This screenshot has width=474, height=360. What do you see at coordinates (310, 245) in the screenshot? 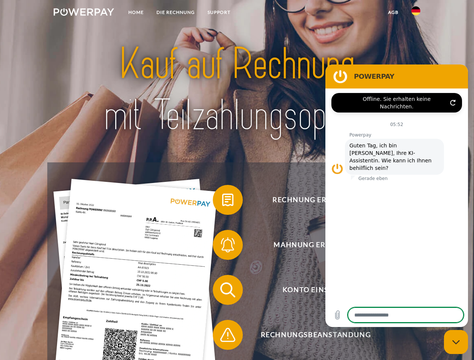
I see `a: Mahnung erhalten?` at bounding box center [310, 245].